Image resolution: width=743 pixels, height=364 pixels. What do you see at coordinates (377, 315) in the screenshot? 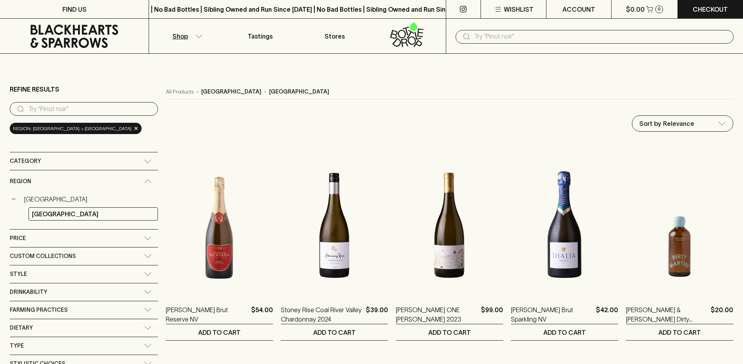
I see `p: $39.00` at bounding box center [377, 315].